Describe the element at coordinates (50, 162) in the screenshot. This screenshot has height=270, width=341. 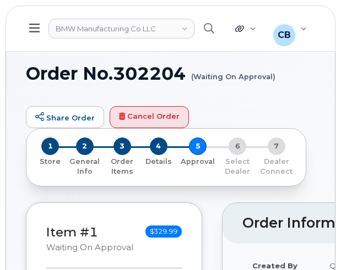
I see `p: Store` at that location.